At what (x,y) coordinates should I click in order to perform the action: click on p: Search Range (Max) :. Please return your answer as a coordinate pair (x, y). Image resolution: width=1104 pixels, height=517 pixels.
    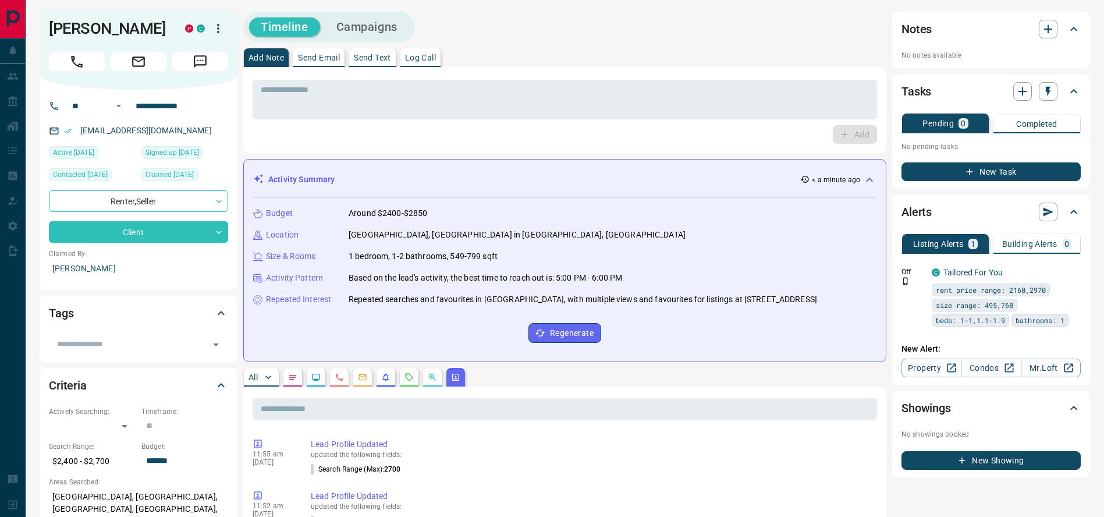
    Looking at the image, I should click on (356, 469).